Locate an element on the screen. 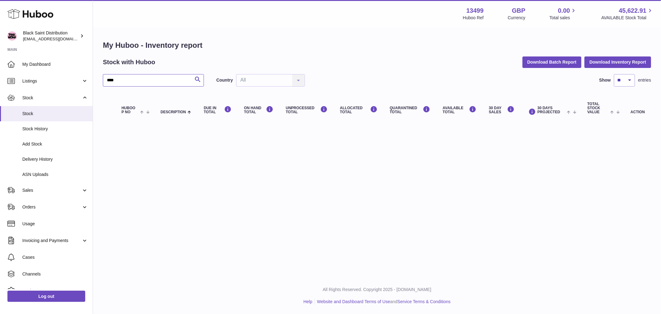  div: Currency is located at coordinates (517, 18).